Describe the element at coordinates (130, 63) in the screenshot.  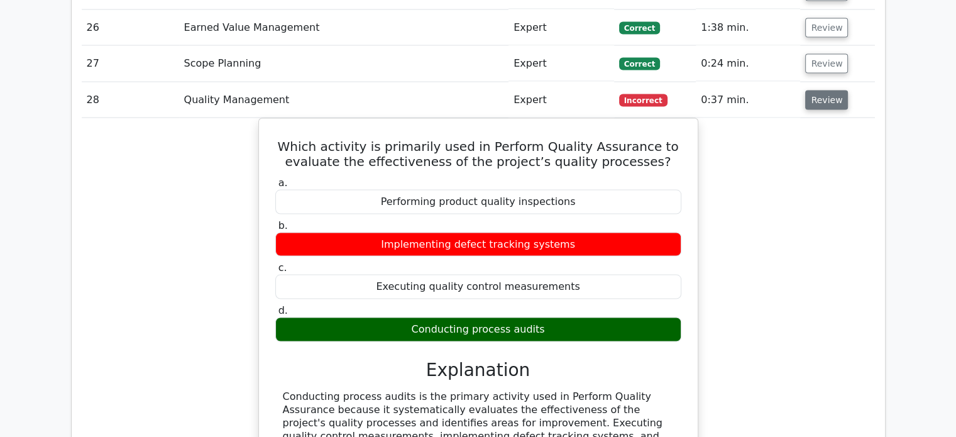
I see `td: 27` at that location.